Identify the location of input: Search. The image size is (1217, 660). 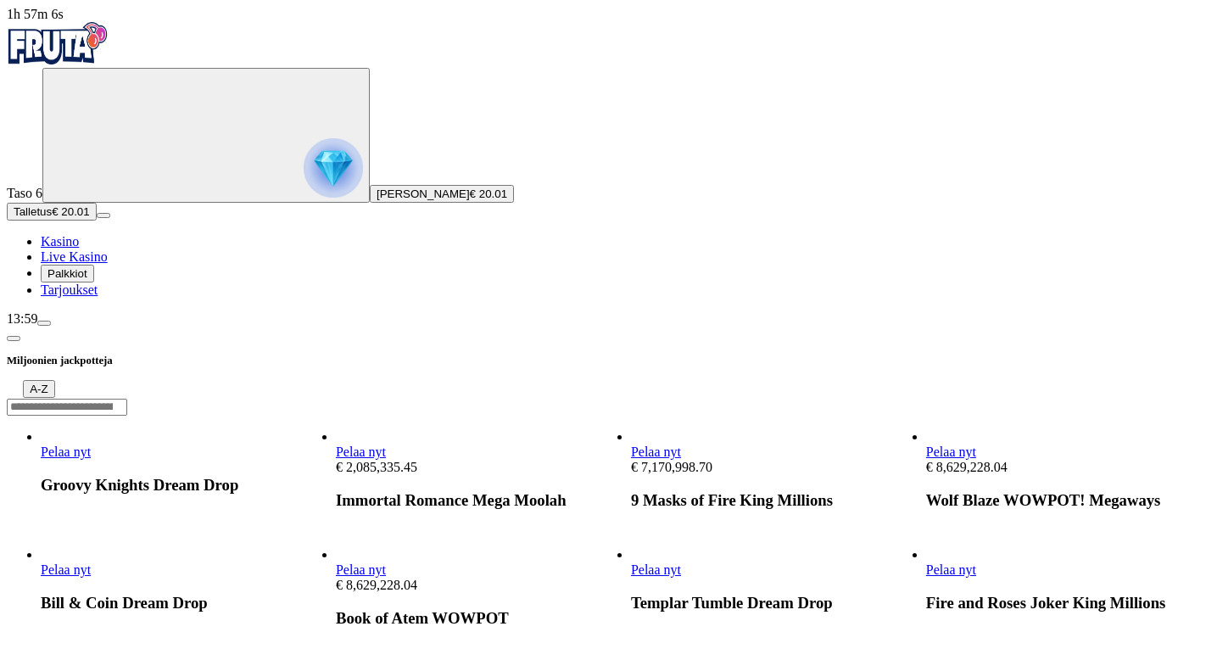
(67, 407).